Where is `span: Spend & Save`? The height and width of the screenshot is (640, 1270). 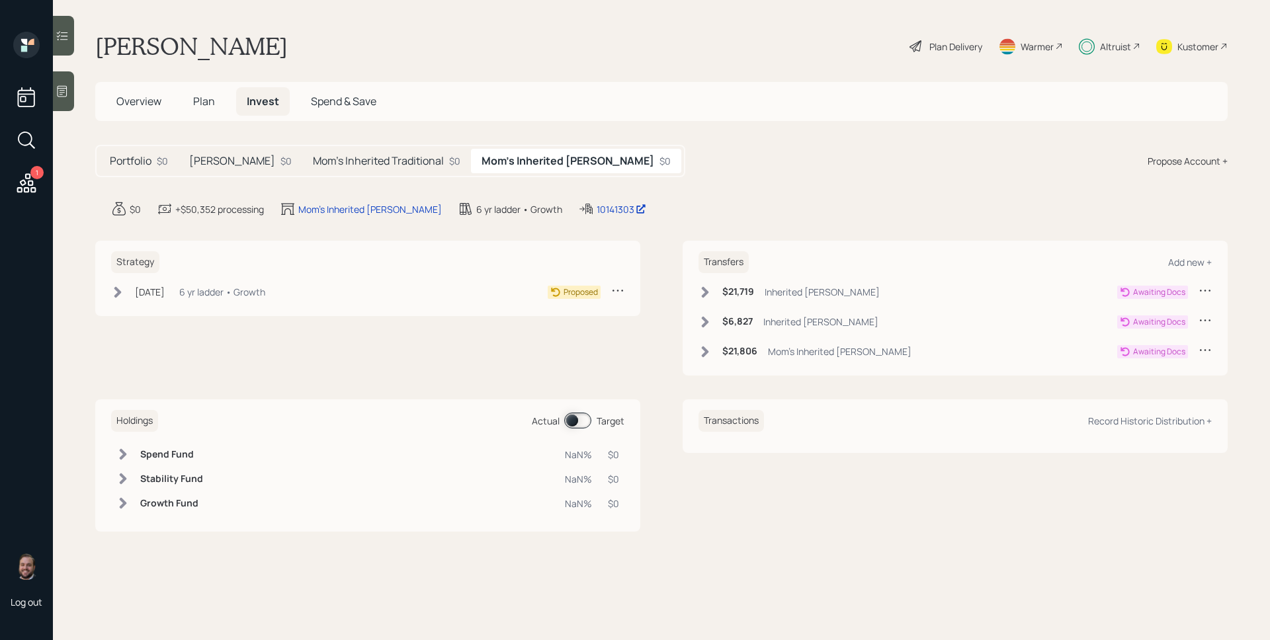 span: Spend & Save is located at coordinates (343, 101).